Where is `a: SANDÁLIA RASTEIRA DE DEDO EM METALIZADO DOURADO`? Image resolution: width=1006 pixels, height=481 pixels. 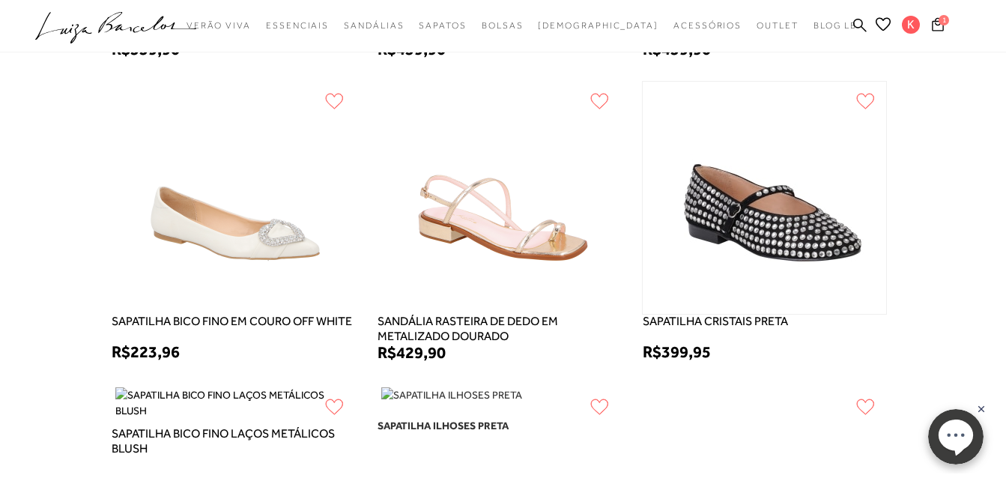 a: SANDÁLIA RASTEIRA DE DEDO EM METALIZADO DOURADO is located at coordinates (499, 336).